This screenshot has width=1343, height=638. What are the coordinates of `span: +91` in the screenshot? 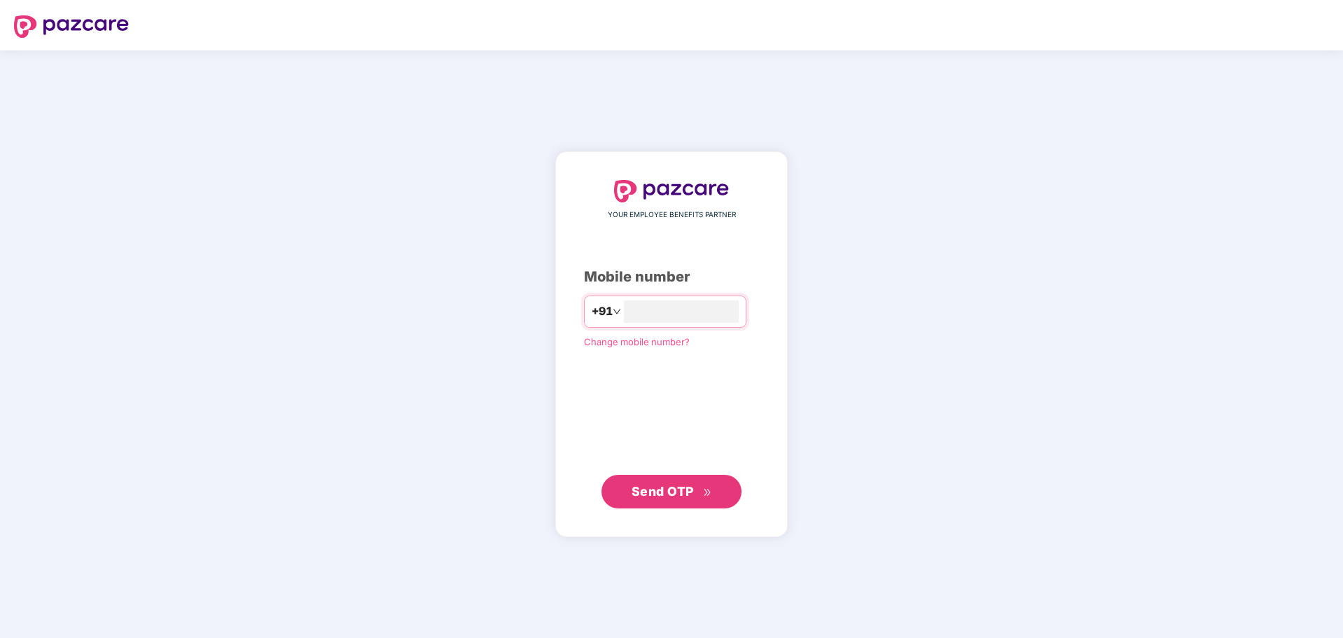 It's located at (602, 311).